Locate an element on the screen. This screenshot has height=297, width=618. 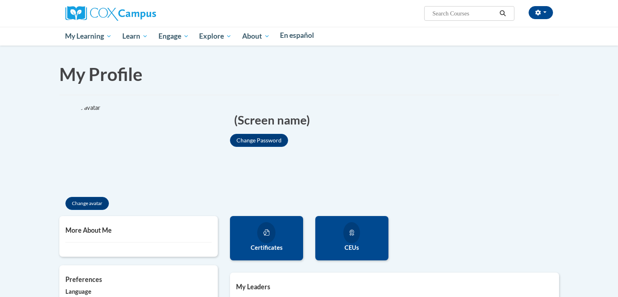
a: My Learning is located at coordinates (89, 36).